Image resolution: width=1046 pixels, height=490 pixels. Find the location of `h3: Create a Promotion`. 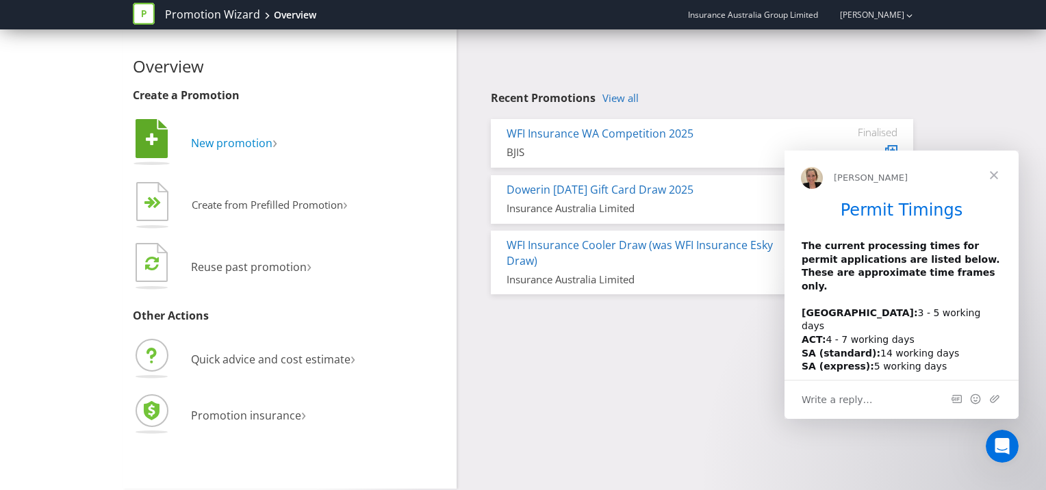

h3: Create a Promotion is located at coordinates (289, 96).